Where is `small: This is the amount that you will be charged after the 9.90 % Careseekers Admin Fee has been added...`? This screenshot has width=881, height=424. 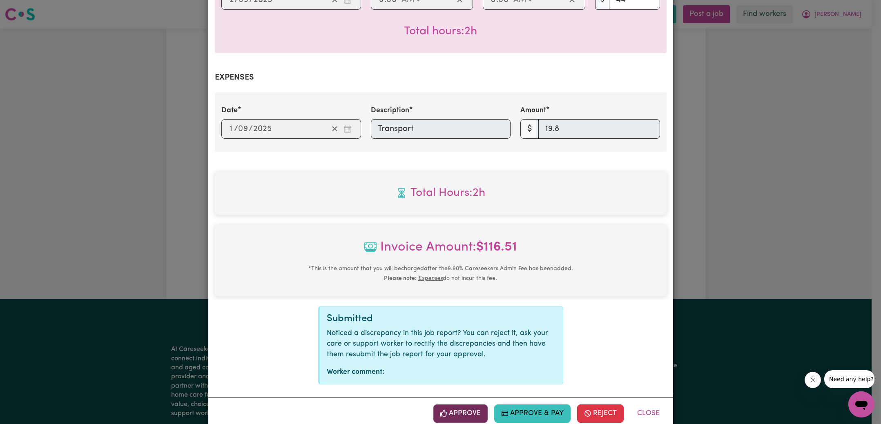
small: This is the amount that you will be charged after the 9.90 % Careseekers Admin Fee has been added... is located at coordinates (441, 274).